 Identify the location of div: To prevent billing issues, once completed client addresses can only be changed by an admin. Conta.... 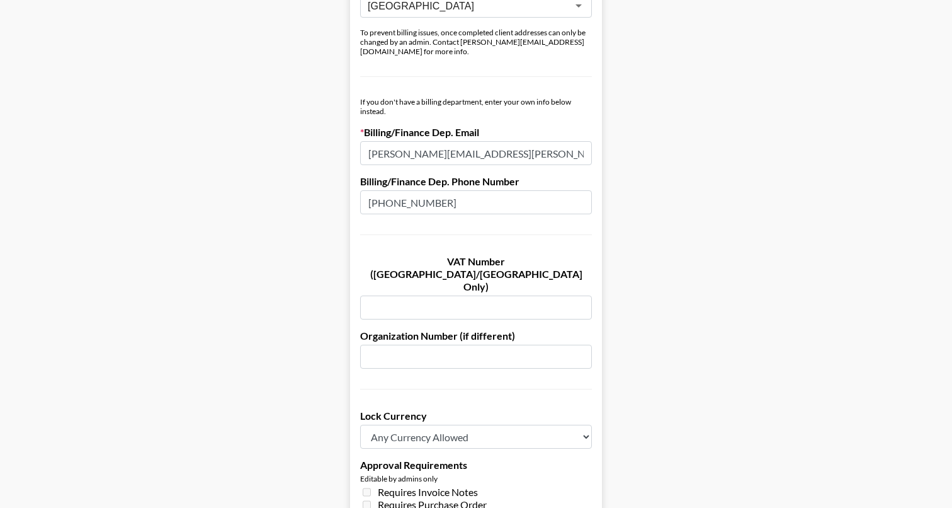
(476, 42).